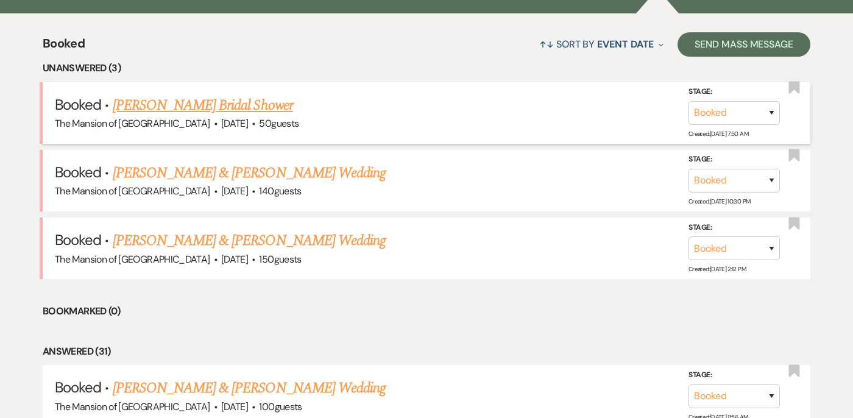  What do you see at coordinates (625, 44) in the screenshot?
I see `span: Event Date` at bounding box center [625, 44].